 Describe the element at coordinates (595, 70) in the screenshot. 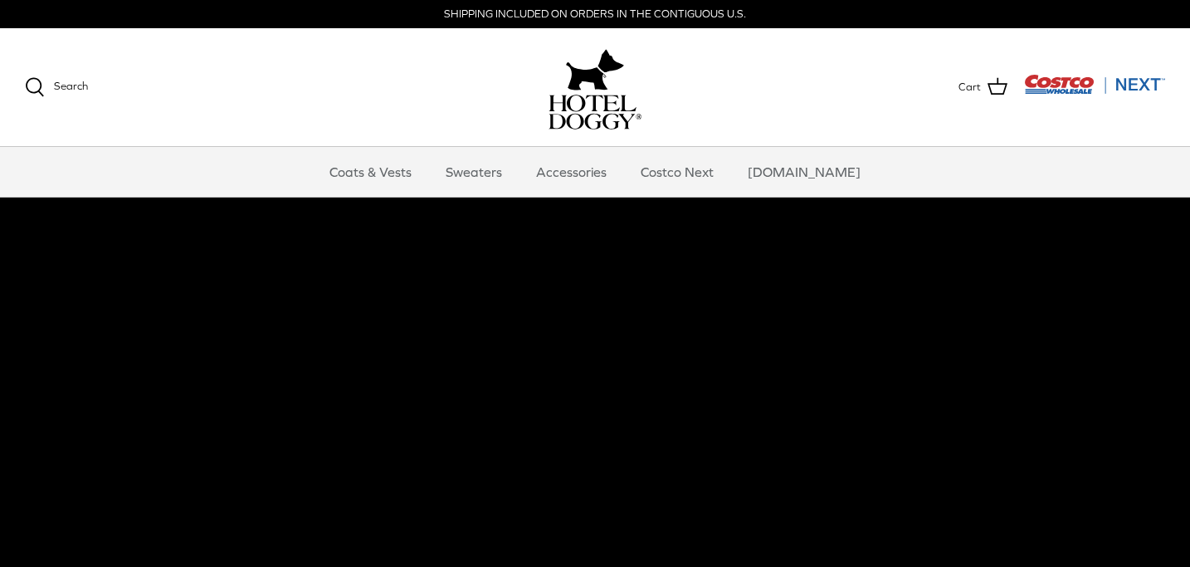

I see `img: hoteldoggy.com` at that location.